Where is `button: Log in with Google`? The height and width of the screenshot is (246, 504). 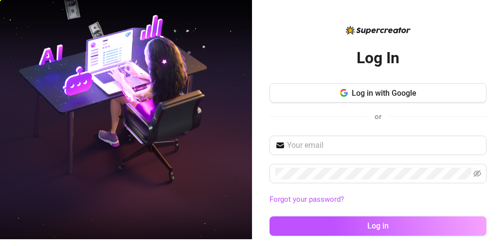 button: Log in with Google is located at coordinates (378, 93).